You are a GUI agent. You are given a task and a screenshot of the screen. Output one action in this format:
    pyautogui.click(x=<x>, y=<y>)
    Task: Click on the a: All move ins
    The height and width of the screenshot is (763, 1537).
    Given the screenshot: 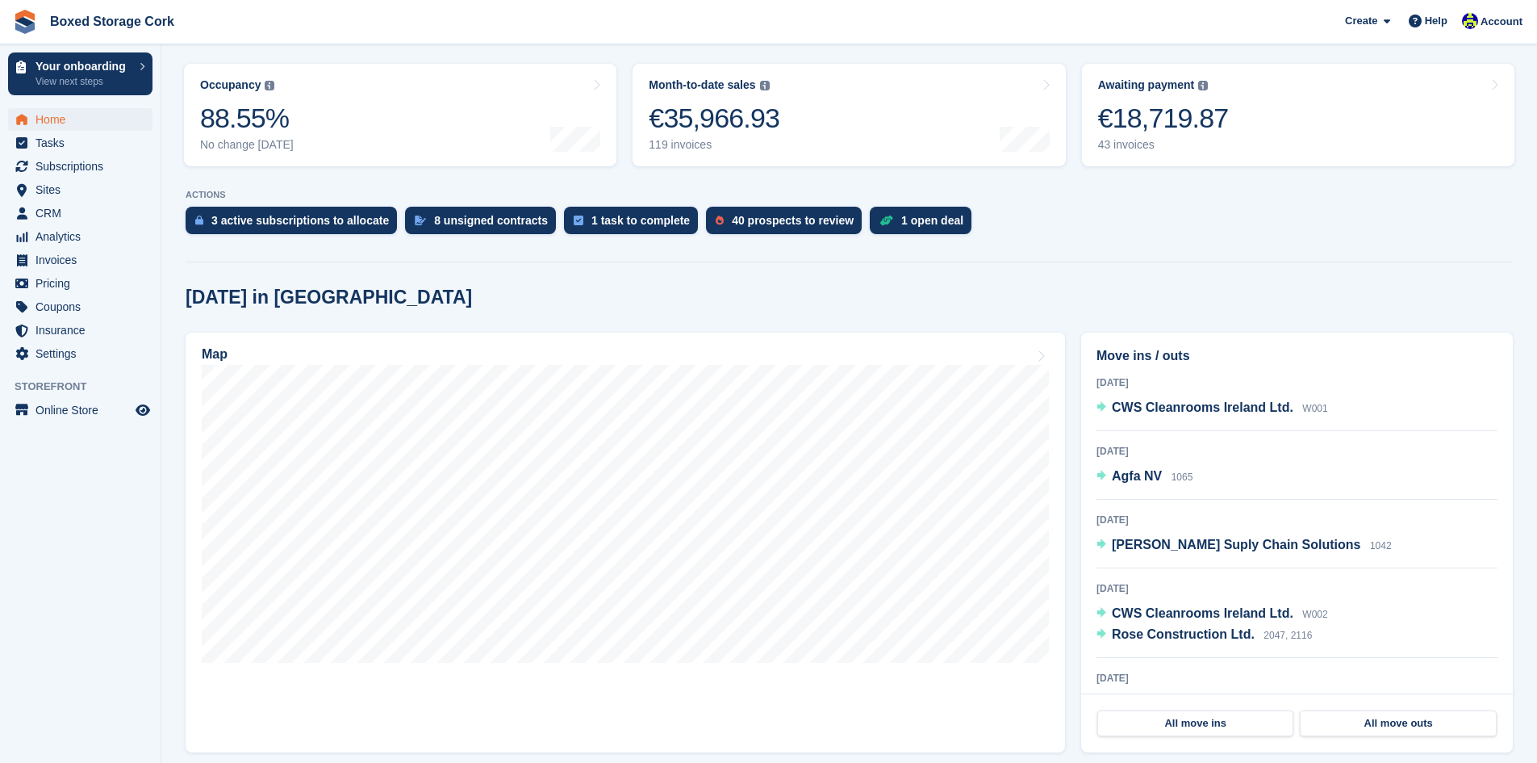 What is the action you would take?
    pyautogui.click(x=1195, y=723)
    